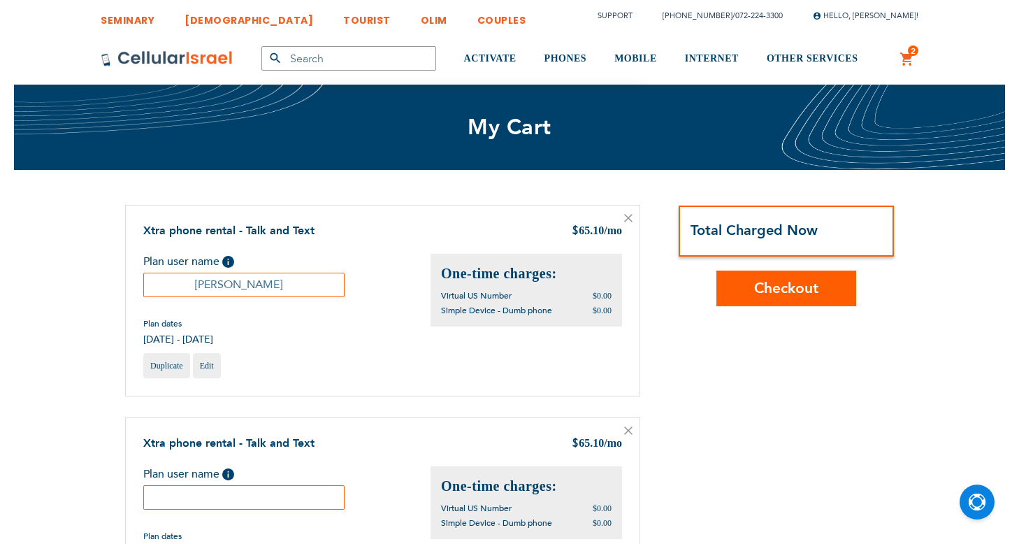  I want to click on span: OTHER SERVICES, so click(812, 58).